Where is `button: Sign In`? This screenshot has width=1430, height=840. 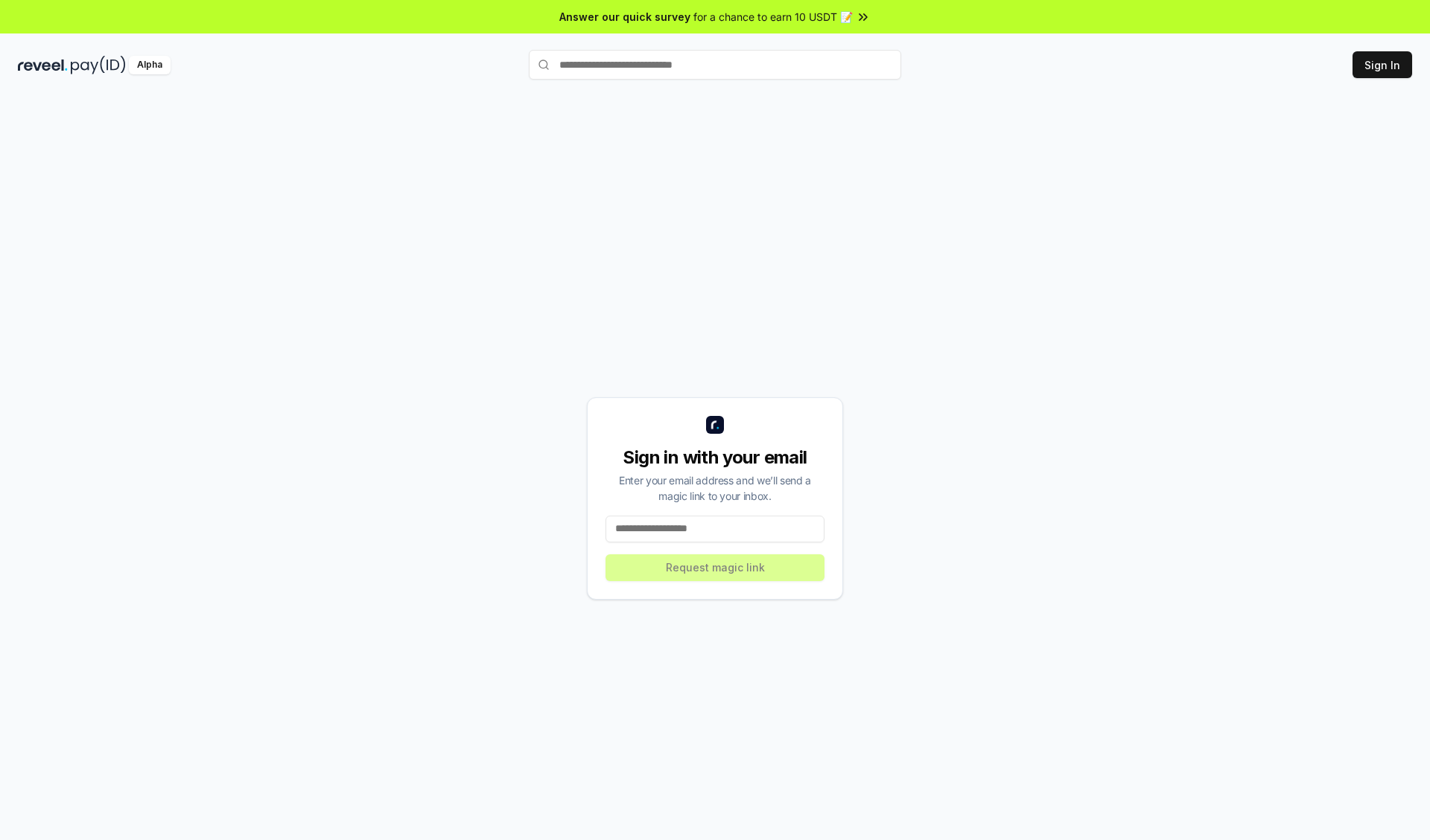
button: Sign In is located at coordinates (1382, 65).